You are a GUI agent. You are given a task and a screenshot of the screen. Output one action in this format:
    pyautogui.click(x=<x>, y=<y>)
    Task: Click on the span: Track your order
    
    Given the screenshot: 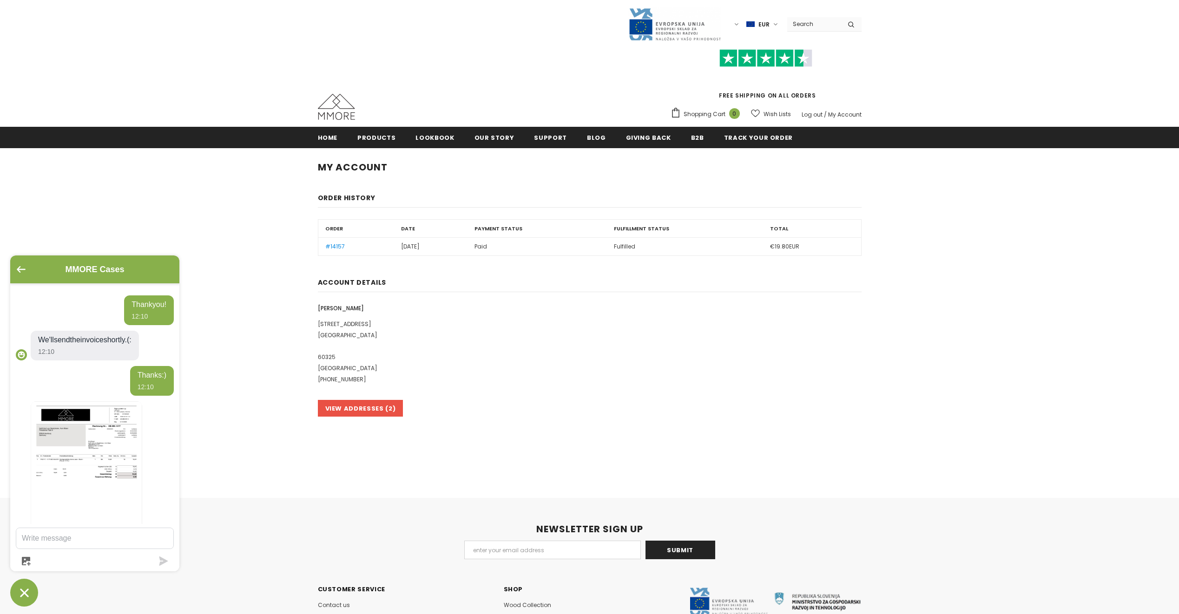 What is the action you would take?
    pyautogui.click(x=758, y=138)
    